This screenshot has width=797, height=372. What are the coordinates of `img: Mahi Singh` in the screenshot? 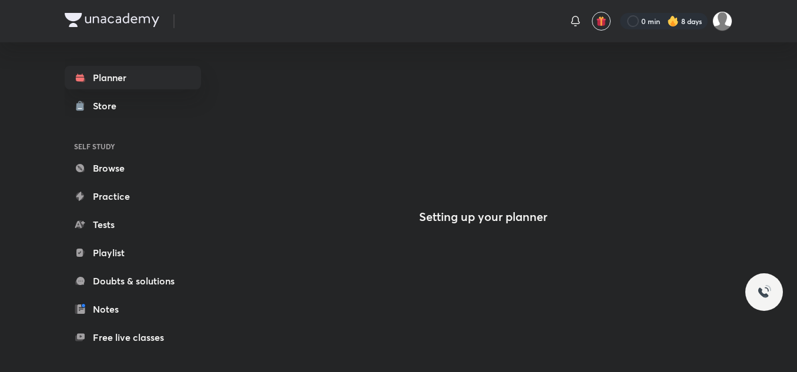 It's located at (722, 21).